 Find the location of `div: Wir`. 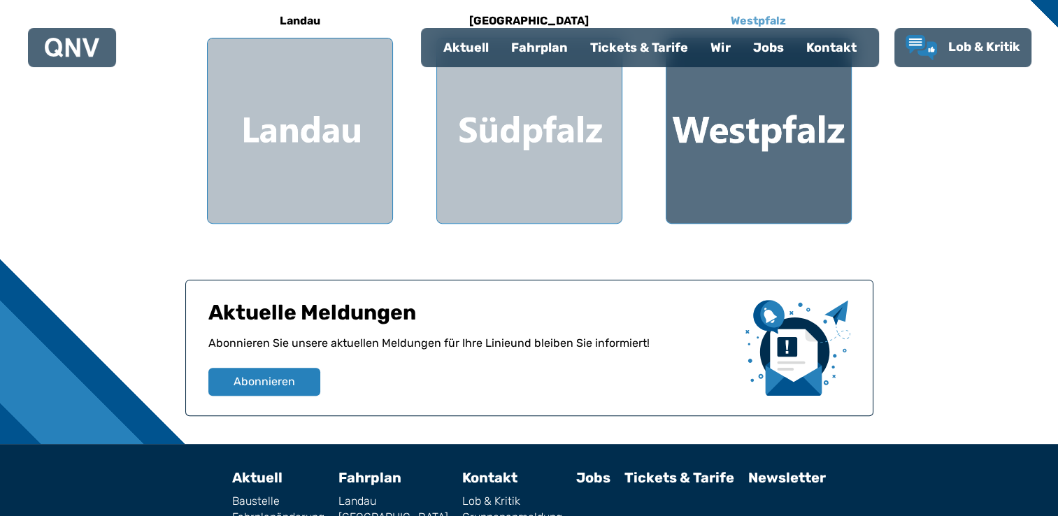

div: Wir is located at coordinates (720, 48).